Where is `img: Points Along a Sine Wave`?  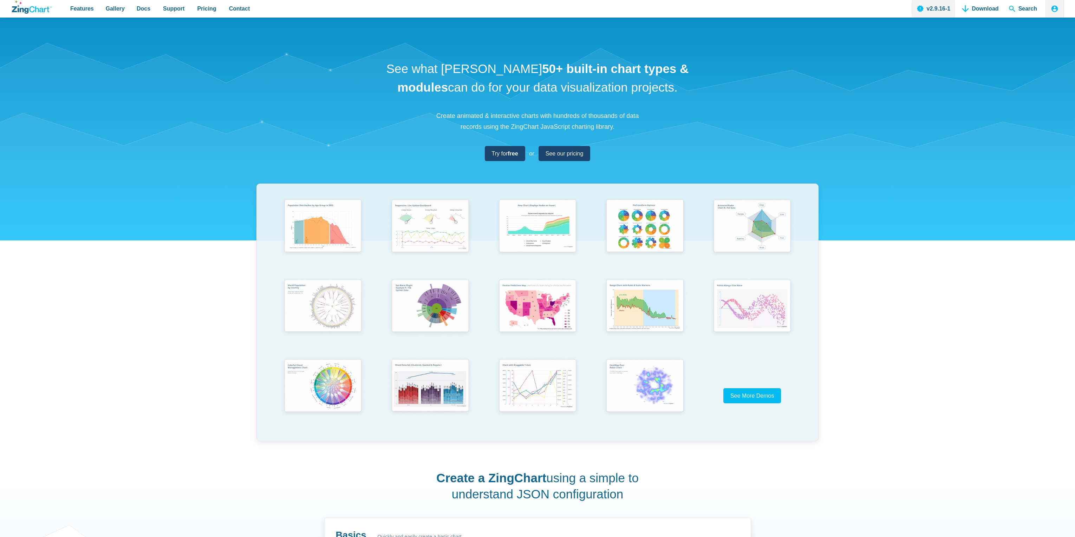 img: Points Along a Sine Wave is located at coordinates (752, 307).